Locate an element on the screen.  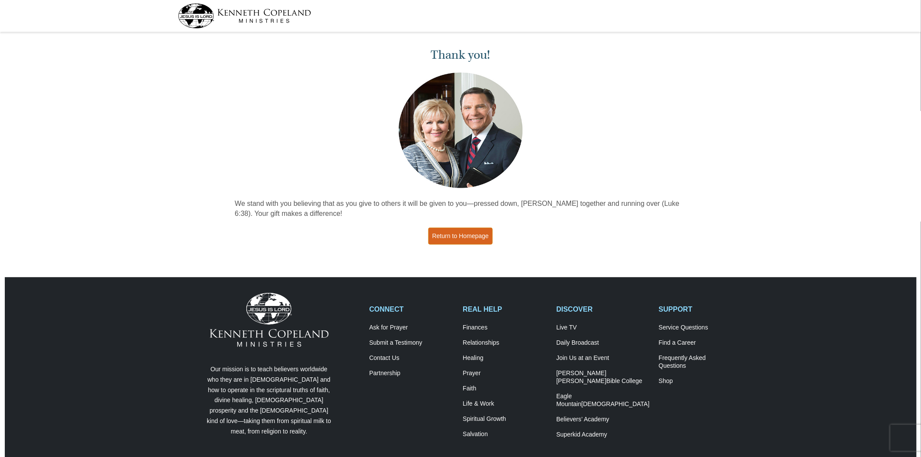
h2: DISCOVER is located at coordinates (603, 309).